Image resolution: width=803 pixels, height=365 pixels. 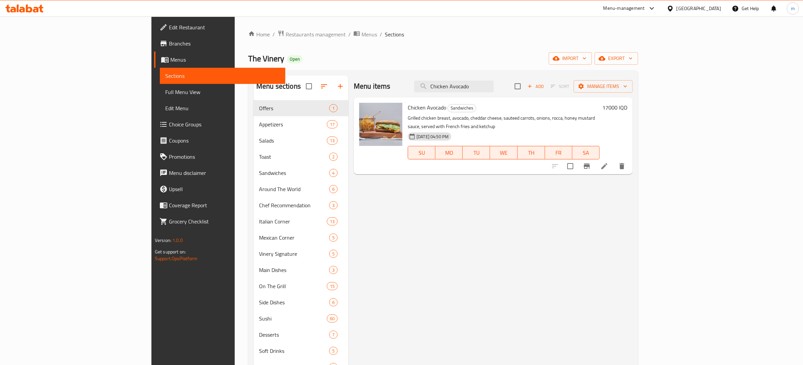 I want to click on span: Salads, so click(x=293, y=141).